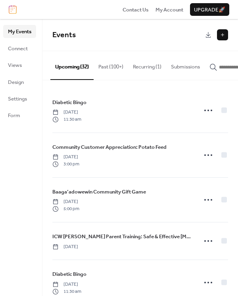  I want to click on span: My Account, so click(169, 10).